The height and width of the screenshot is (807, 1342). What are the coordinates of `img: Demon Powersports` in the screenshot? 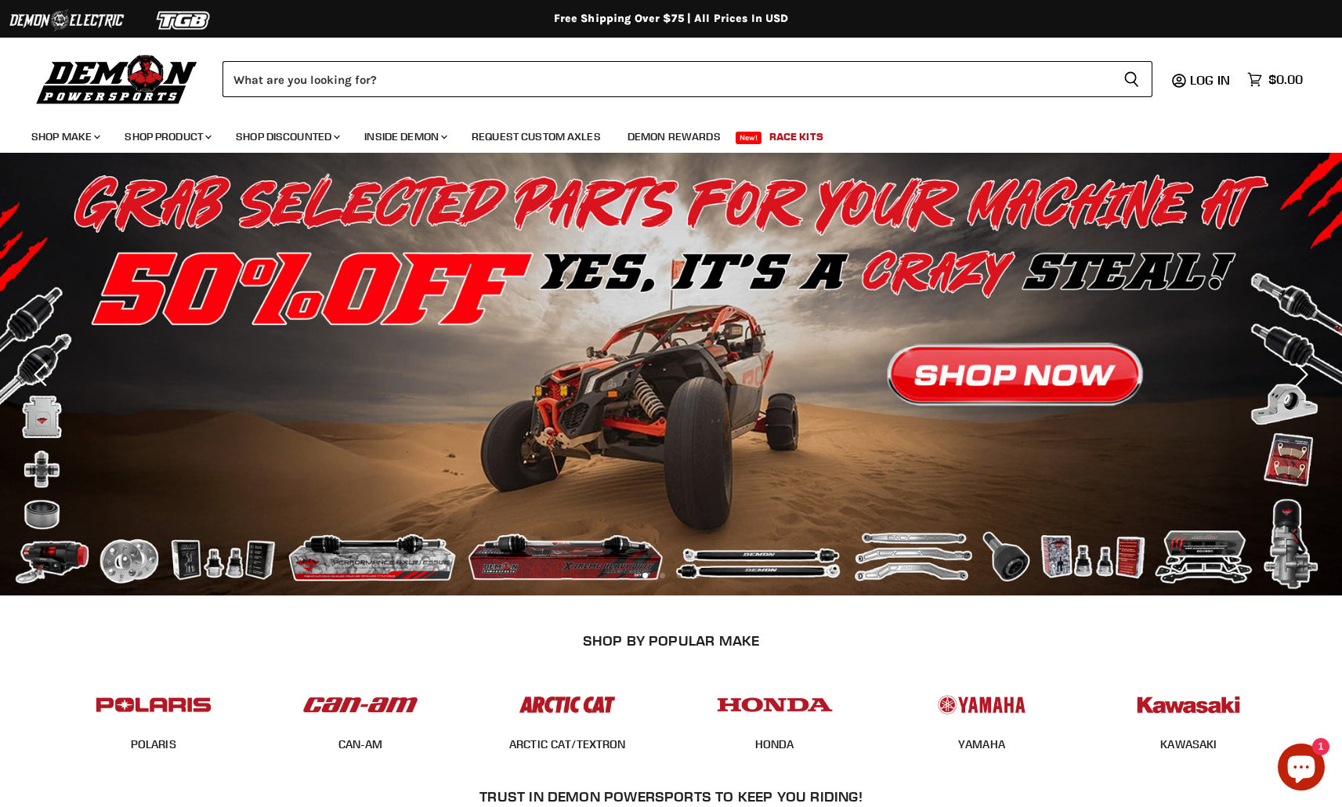 It's located at (117, 78).